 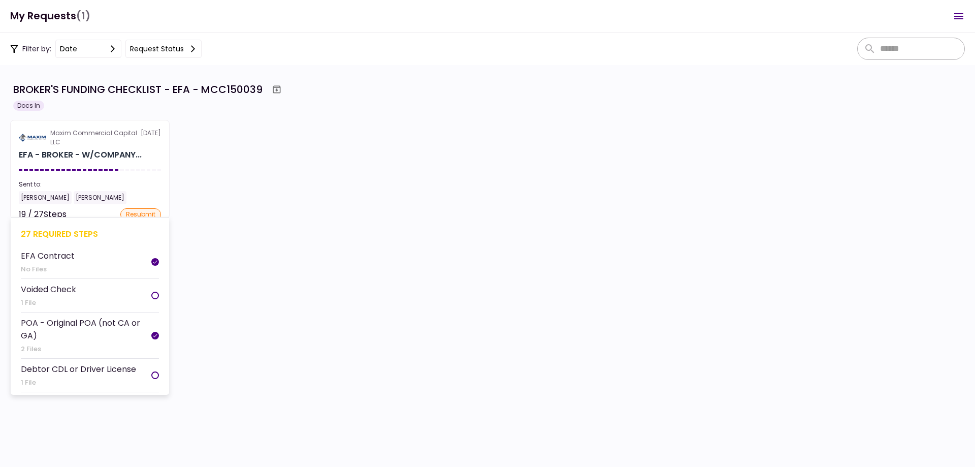 I want to click on div: Debtor CDL or Driver License, so click(x=78, y=369).